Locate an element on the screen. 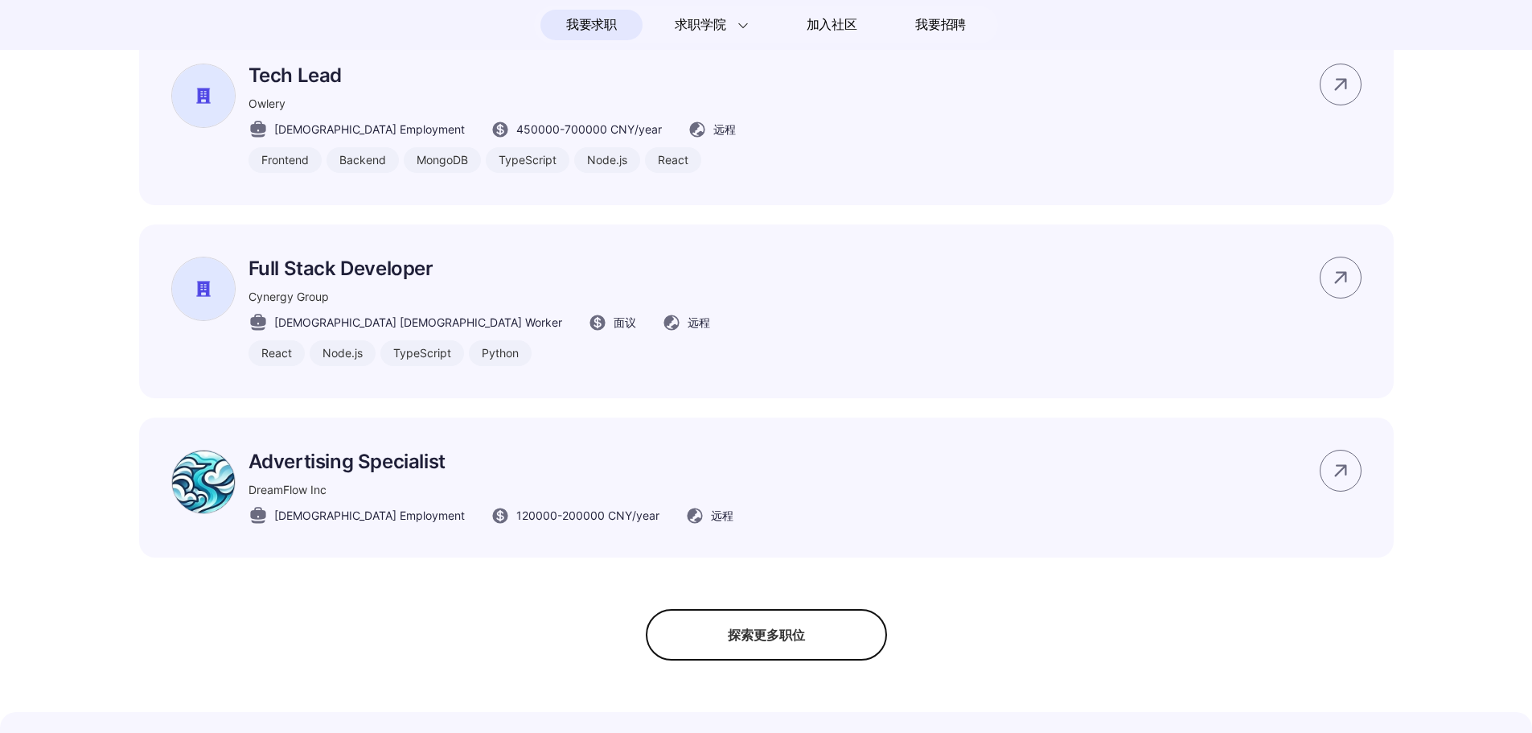  span: 我要招聘 is located at coordinates (940, 25).